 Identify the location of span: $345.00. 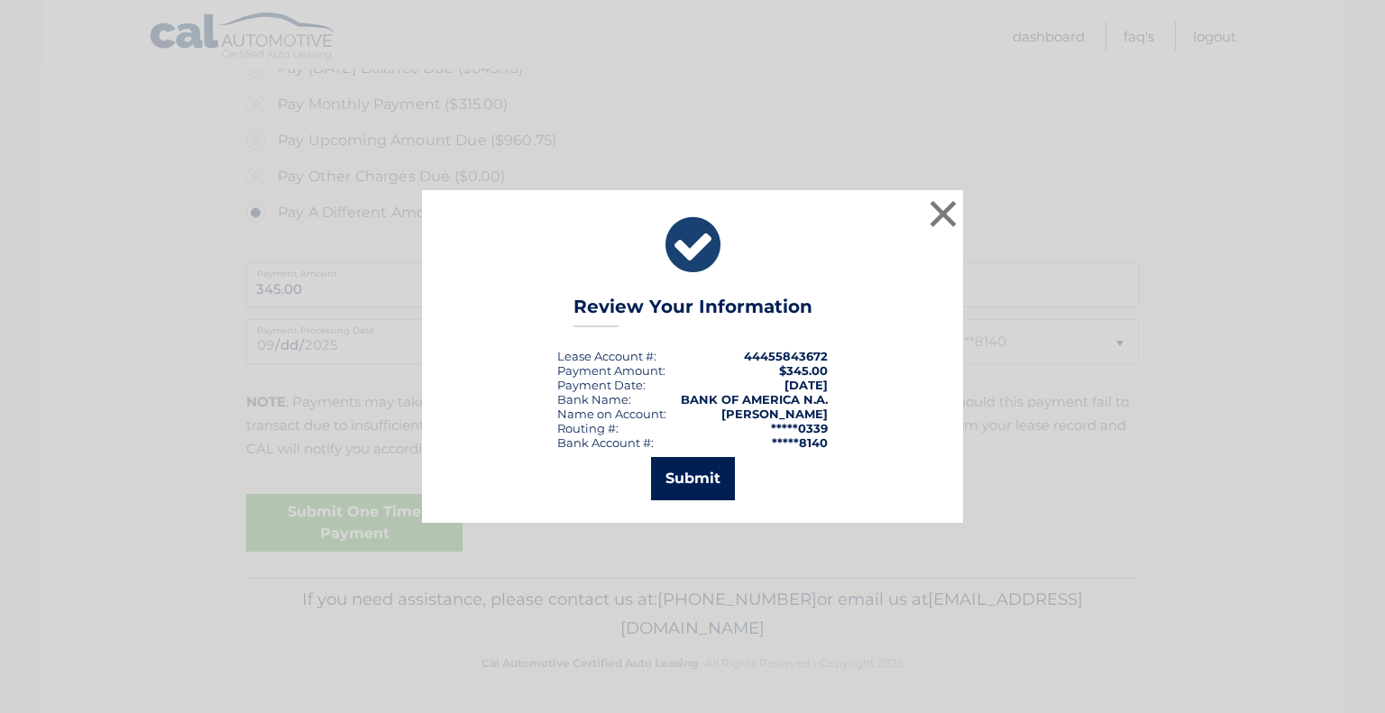
(804, 371).